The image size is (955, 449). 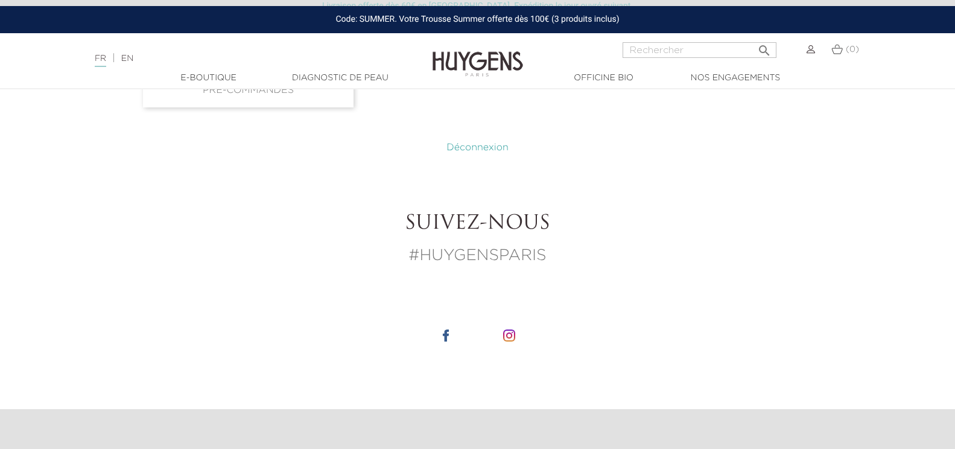 I want to click on h2: Suivez-nous, so click(x=478, y=224).